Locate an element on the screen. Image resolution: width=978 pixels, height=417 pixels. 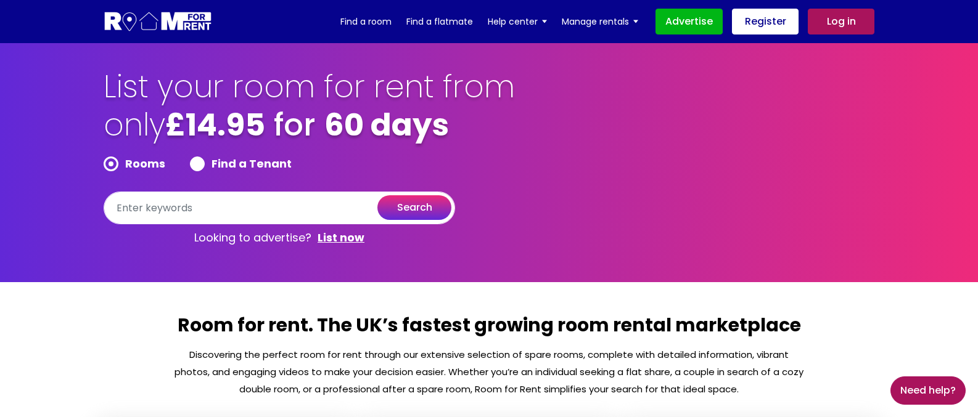
label: Find a Tenant is located at coordinates (240, 164).